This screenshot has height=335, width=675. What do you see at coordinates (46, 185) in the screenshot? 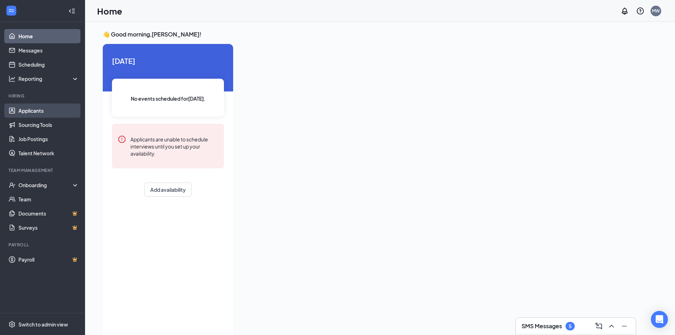
I see `div: Onboarding` at bounding box center [46, 185].